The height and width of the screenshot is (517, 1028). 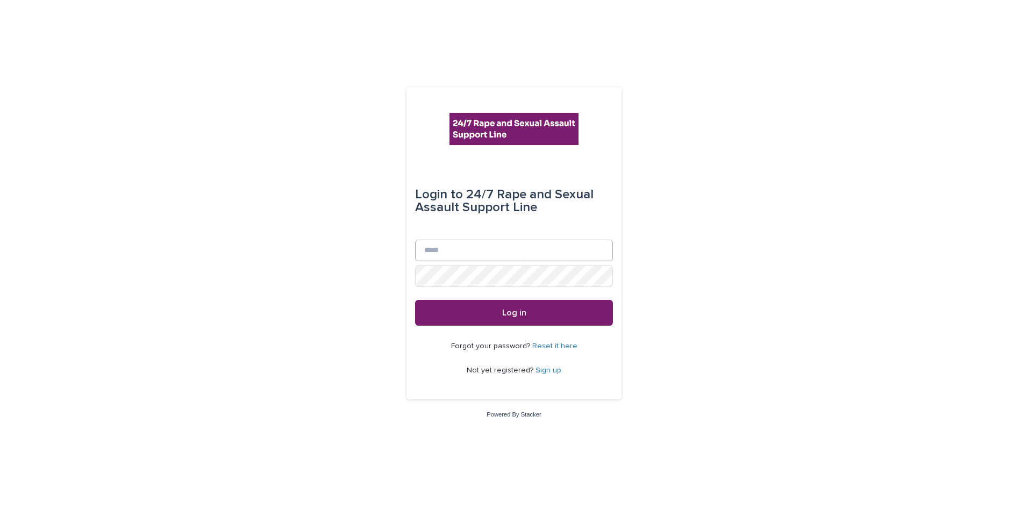 I want to click on span: Forgot your password?, so click(x=491, y=346).